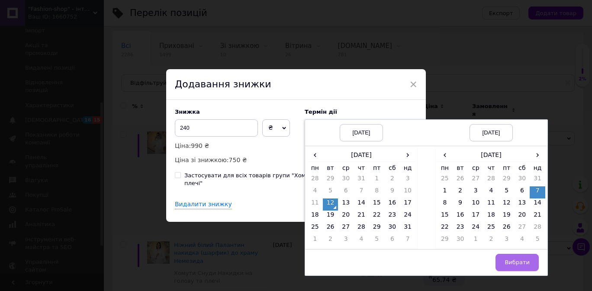 Image resolution: width=592 pixels, height=291 pixels. Describe the element at coordinates (445, 168) in the screenshot. I see `th: пн` at that location.